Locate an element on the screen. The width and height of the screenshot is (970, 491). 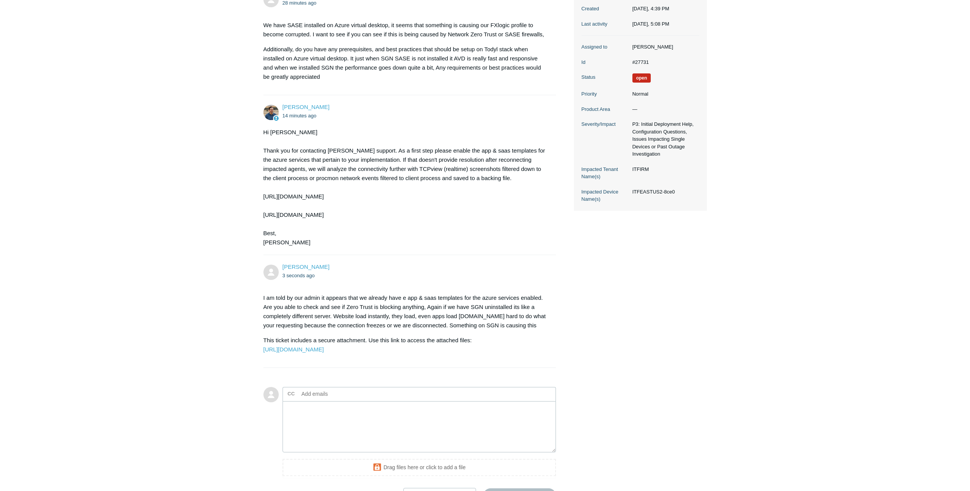
textarea: Add your reply is located at coordinates (419, 426).